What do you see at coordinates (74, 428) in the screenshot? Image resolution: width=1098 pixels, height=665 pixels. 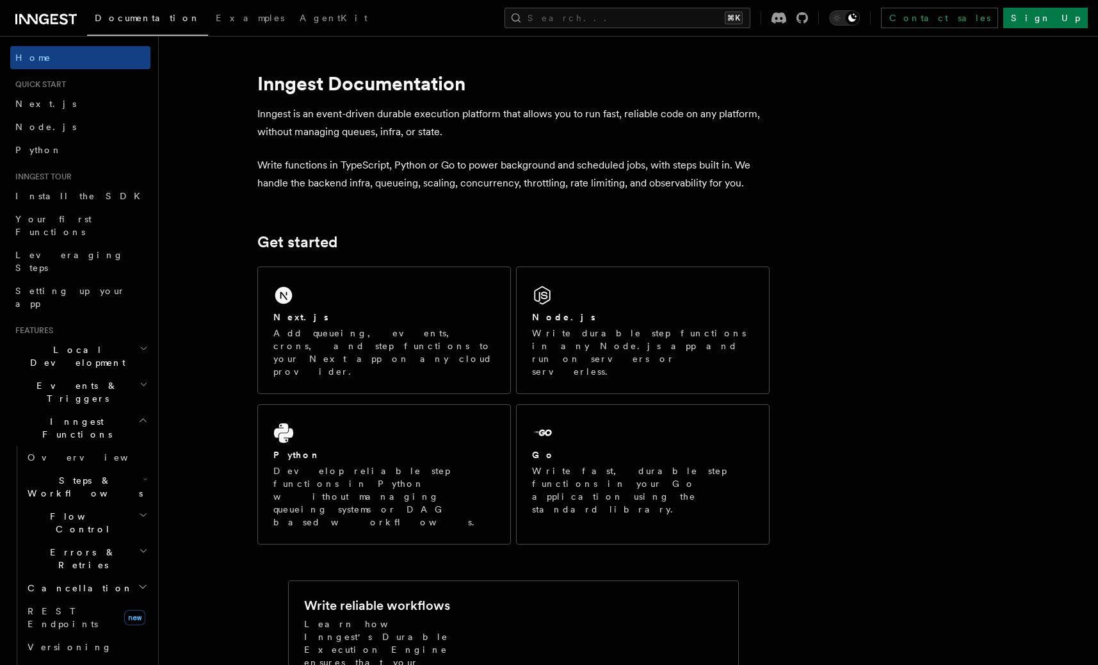 I see `span: Inngest Functions` at bounding box center [74, 428].